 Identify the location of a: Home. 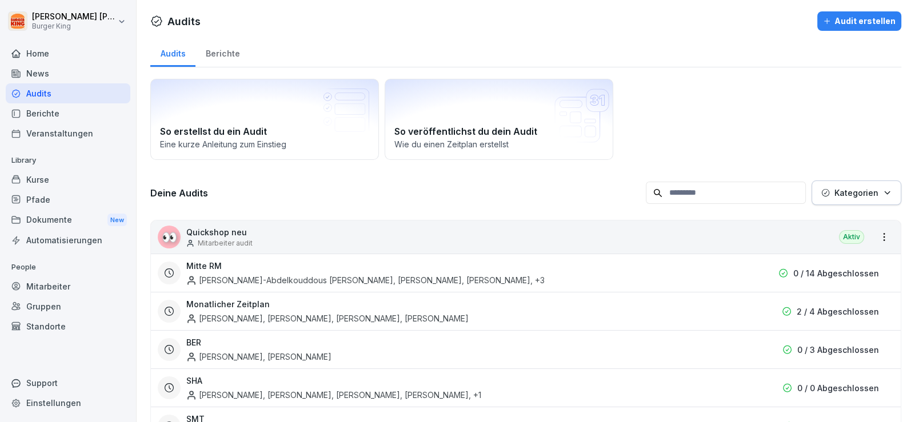
(68, 53).